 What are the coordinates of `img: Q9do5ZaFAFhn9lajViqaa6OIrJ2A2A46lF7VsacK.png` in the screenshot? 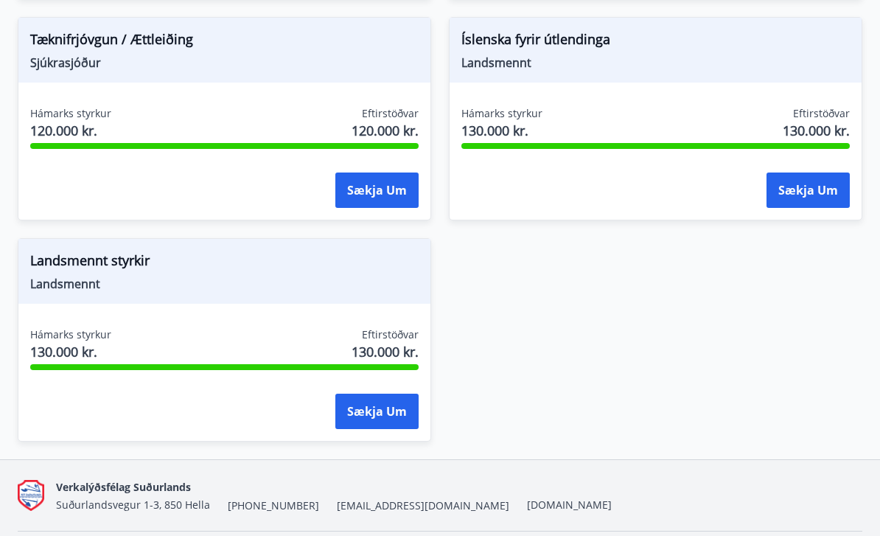 It's located at (31, 495).